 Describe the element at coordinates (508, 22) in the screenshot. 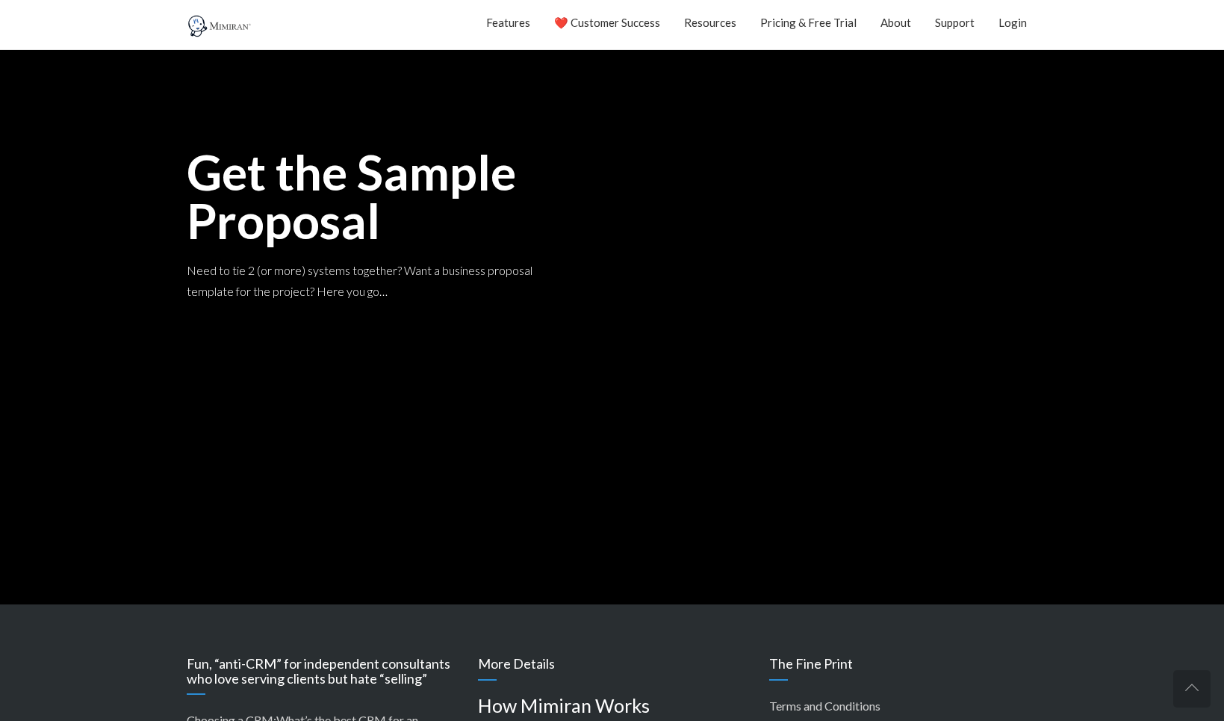

I see `a: Features` at that location.